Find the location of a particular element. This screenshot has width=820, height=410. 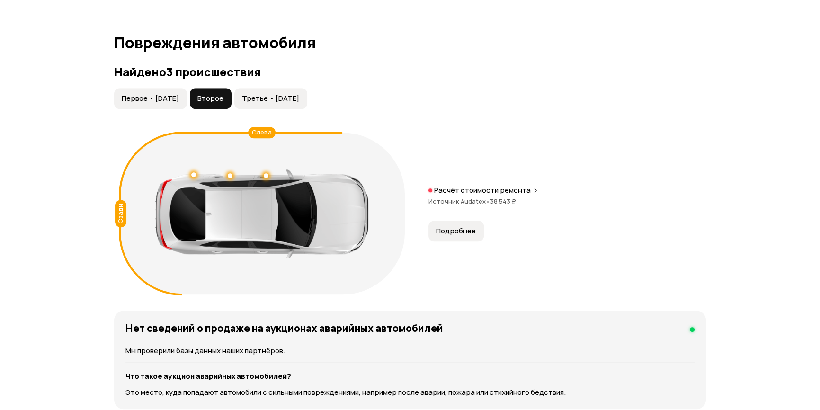

button: Второе is located at coordinates (211, 99).